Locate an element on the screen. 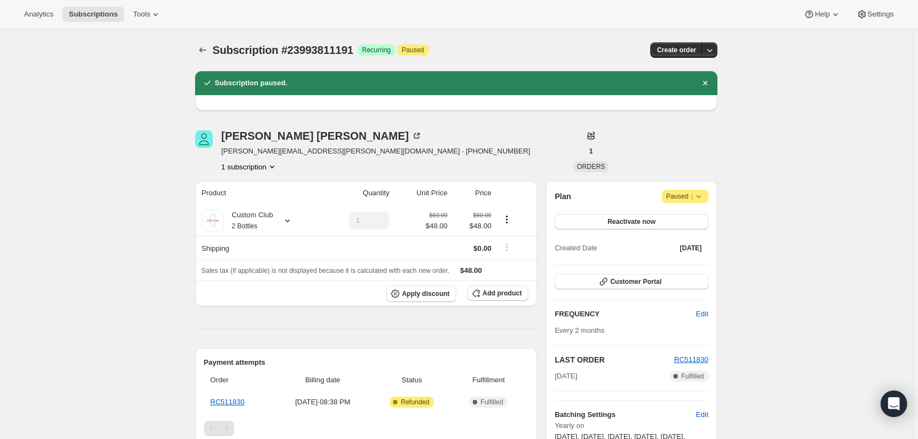 Image resolution: width=918 pixels, height=439 pixels. span: Settings is located at coordinates (881, 14).